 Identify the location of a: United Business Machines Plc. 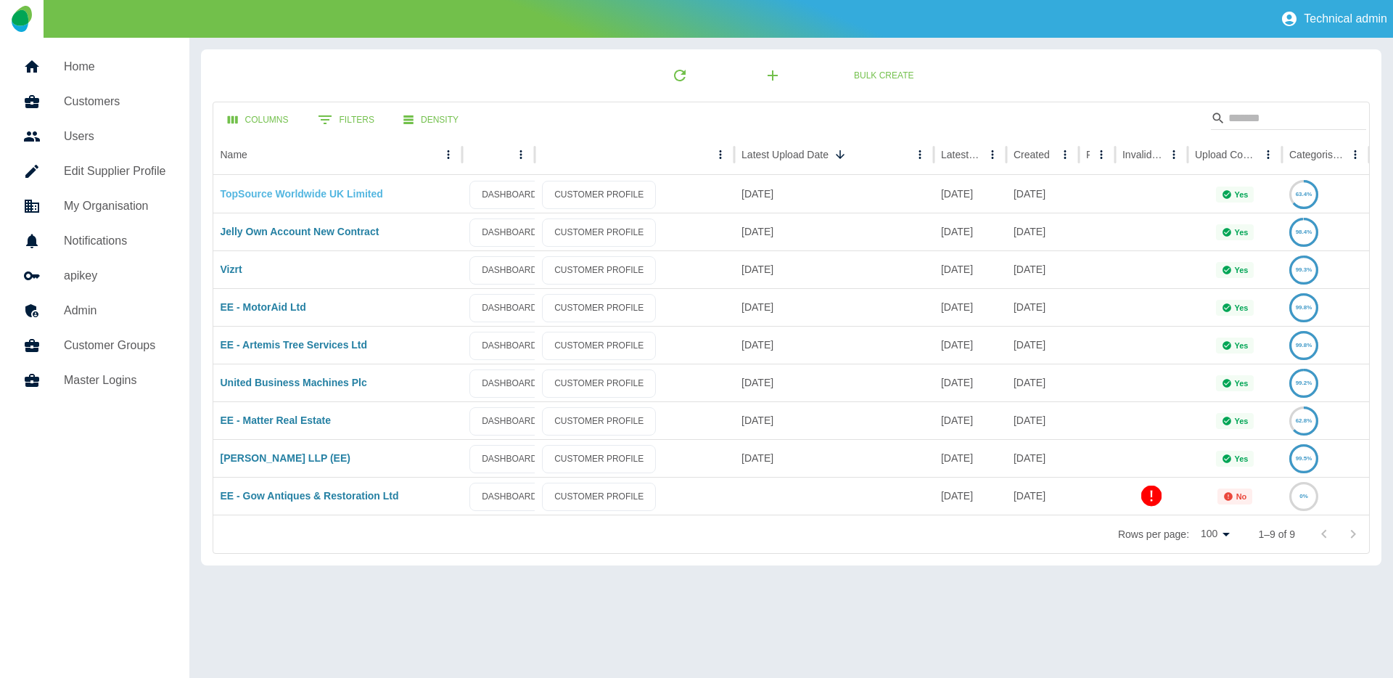
(294, 382).